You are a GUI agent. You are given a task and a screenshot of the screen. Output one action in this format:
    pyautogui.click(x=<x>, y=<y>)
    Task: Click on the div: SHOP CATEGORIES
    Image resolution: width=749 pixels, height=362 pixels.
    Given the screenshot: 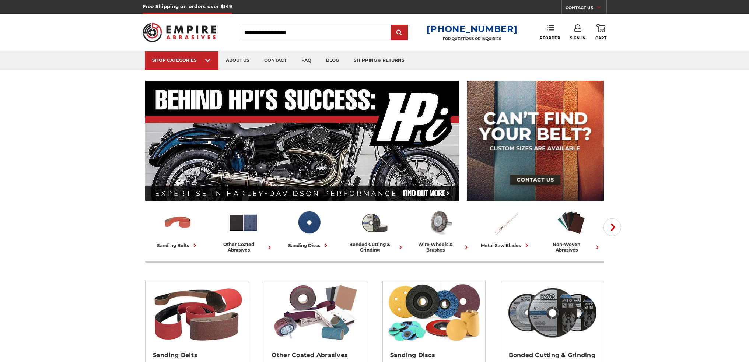 What is the action you would take?
    pyautogui.click(x=182, y=60)
    